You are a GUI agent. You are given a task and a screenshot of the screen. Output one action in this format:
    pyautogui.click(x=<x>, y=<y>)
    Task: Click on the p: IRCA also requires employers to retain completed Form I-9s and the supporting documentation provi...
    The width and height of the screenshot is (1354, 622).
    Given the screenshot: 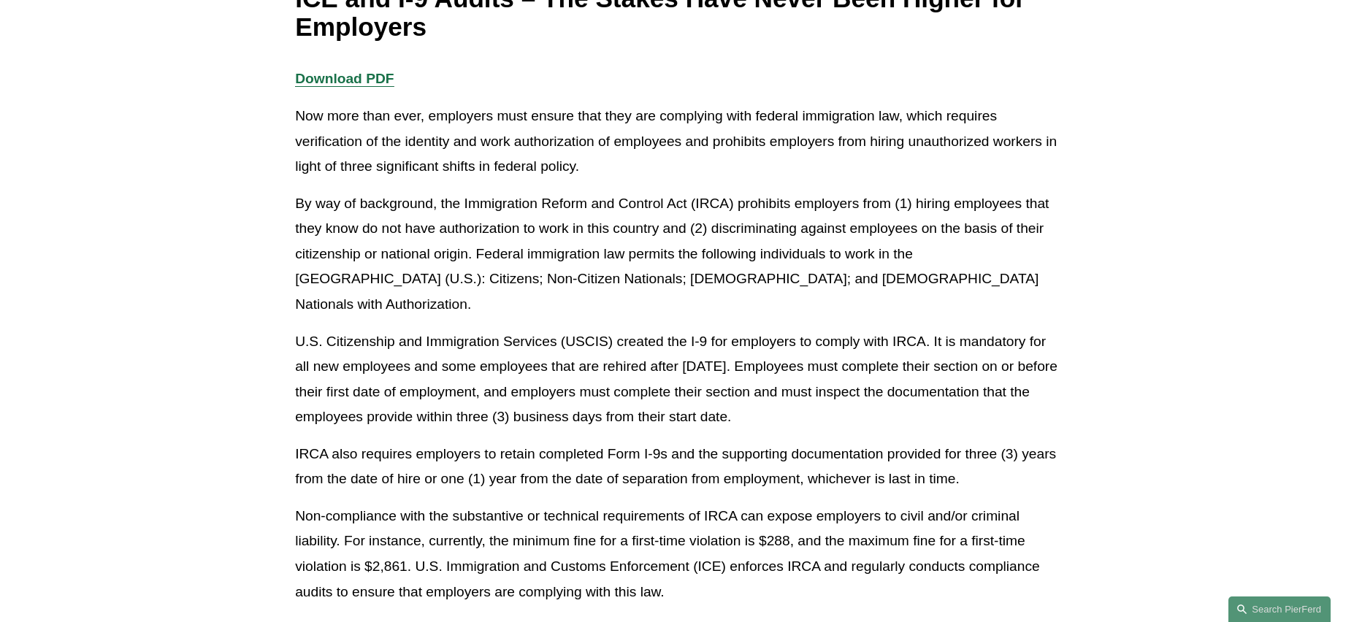 What is the action you would take?
    pyautogui.click(x=677, y=467)
    